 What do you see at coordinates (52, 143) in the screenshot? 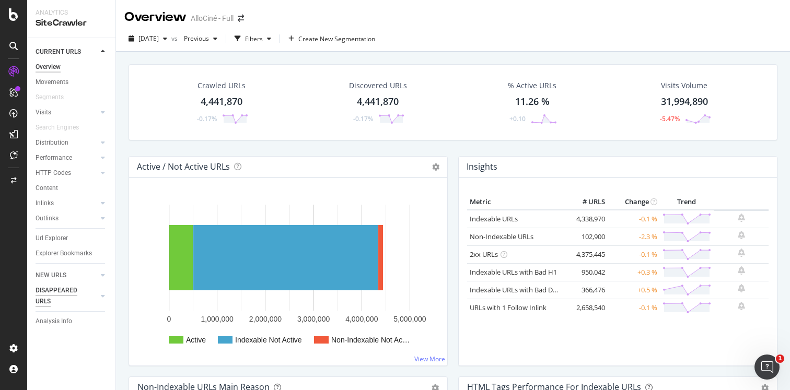
I see `div: Distribution` at bounding box center [52, 143].